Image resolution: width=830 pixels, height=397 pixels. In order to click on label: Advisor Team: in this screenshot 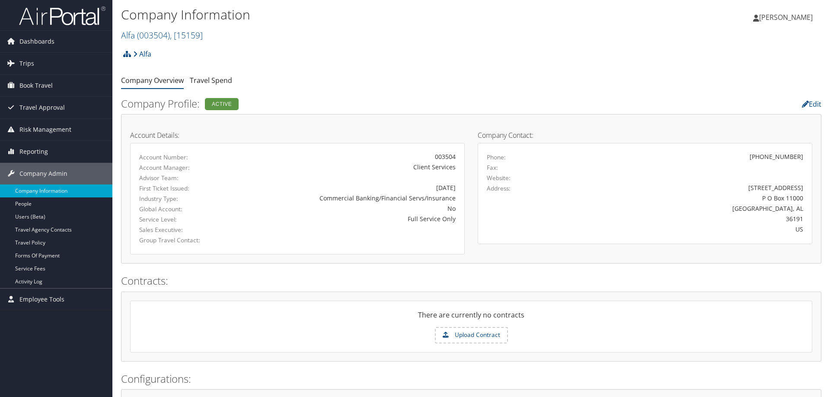, I will do `click(188, 178)`.